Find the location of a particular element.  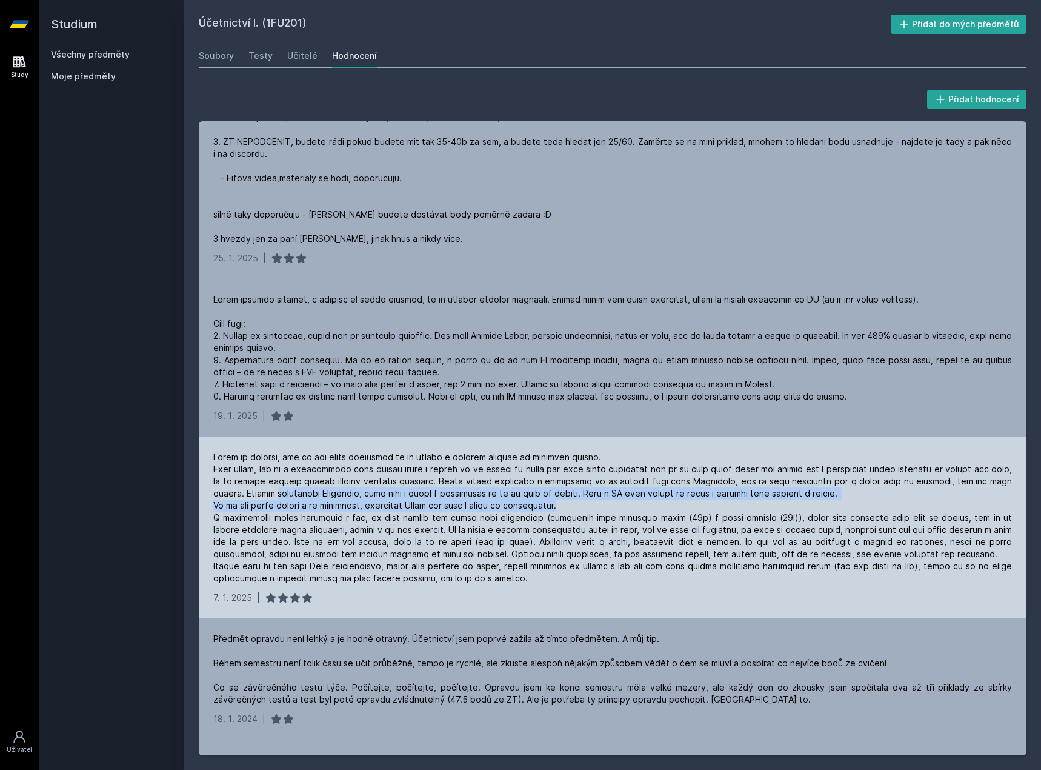

a: Uživatel is located at coordinates (19, 741).